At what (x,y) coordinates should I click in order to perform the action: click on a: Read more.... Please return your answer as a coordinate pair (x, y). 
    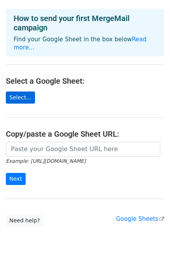
    Looking at the image, I should click on (80, 43).